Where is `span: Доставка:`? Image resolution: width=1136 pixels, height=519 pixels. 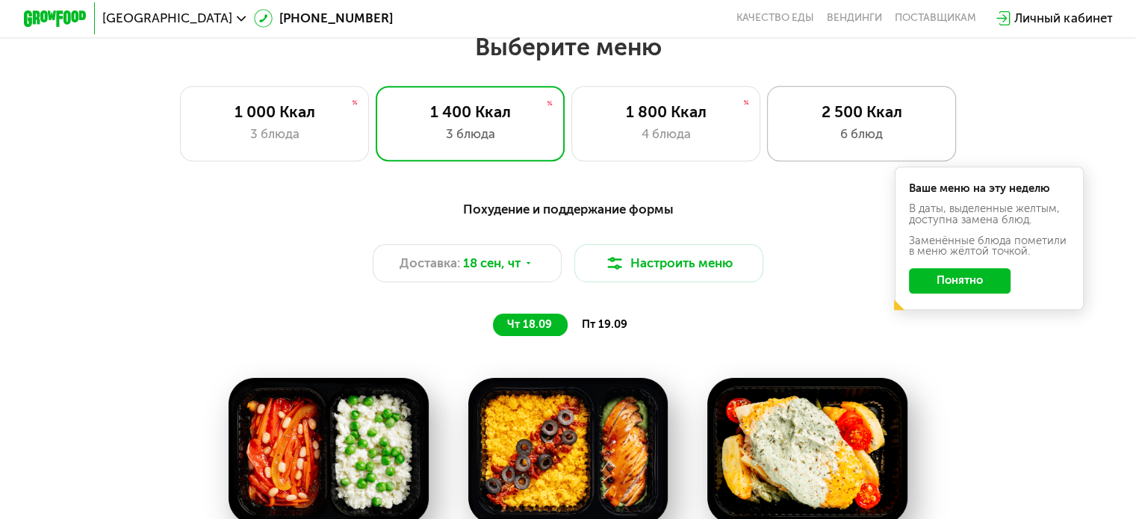
span: Доставка: is located at coordinates (430, 263).